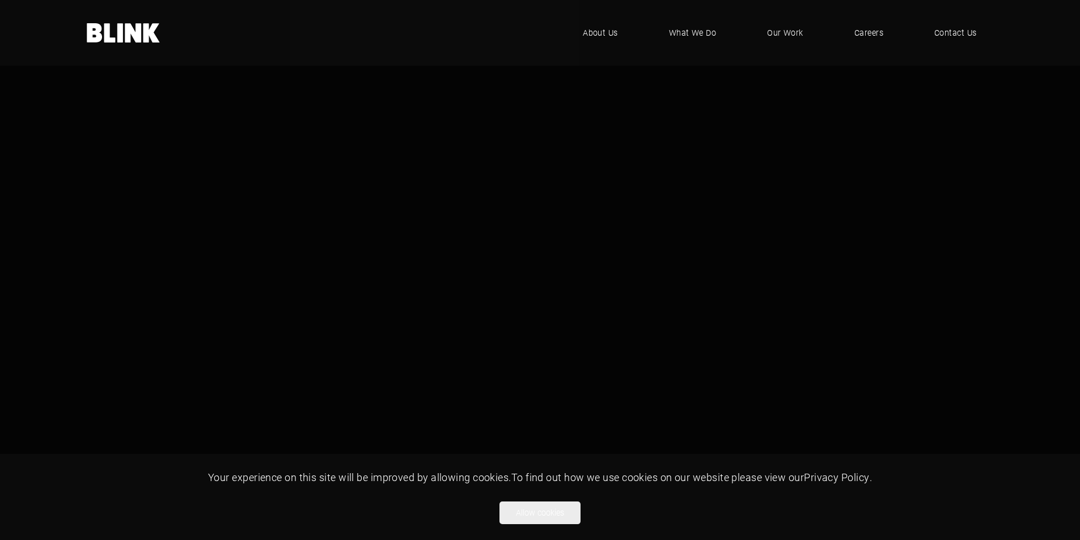  Describe the element at coordinates (868, 33) in the screenshot. I see `span: Careers` at that location.